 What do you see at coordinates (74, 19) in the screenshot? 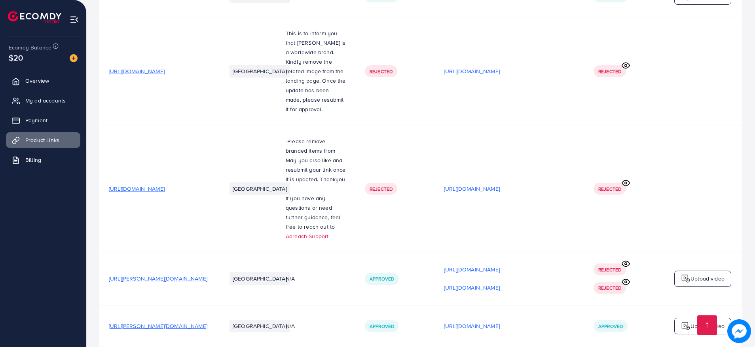
I see `img: menu` at bounding box center [74, 19].